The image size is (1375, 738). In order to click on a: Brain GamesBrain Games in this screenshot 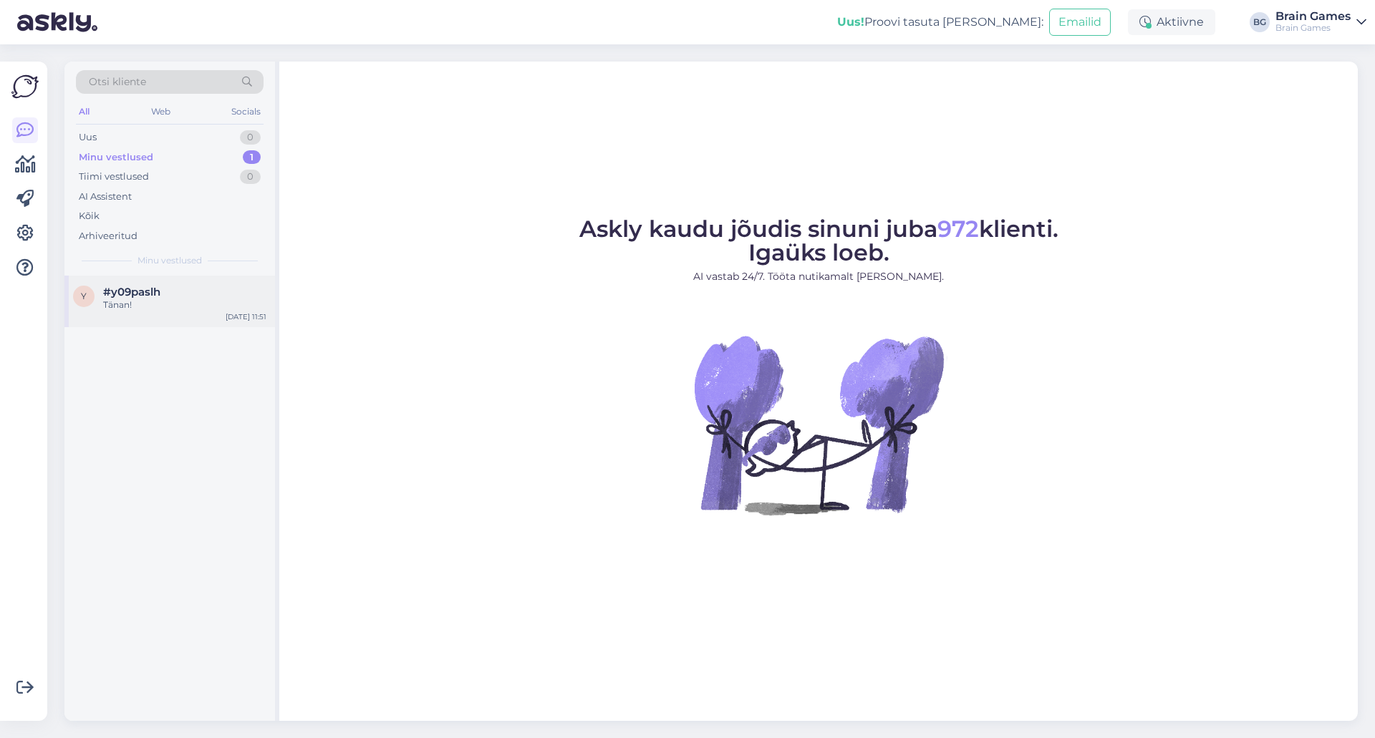, I will do `click(1320, 22)`.